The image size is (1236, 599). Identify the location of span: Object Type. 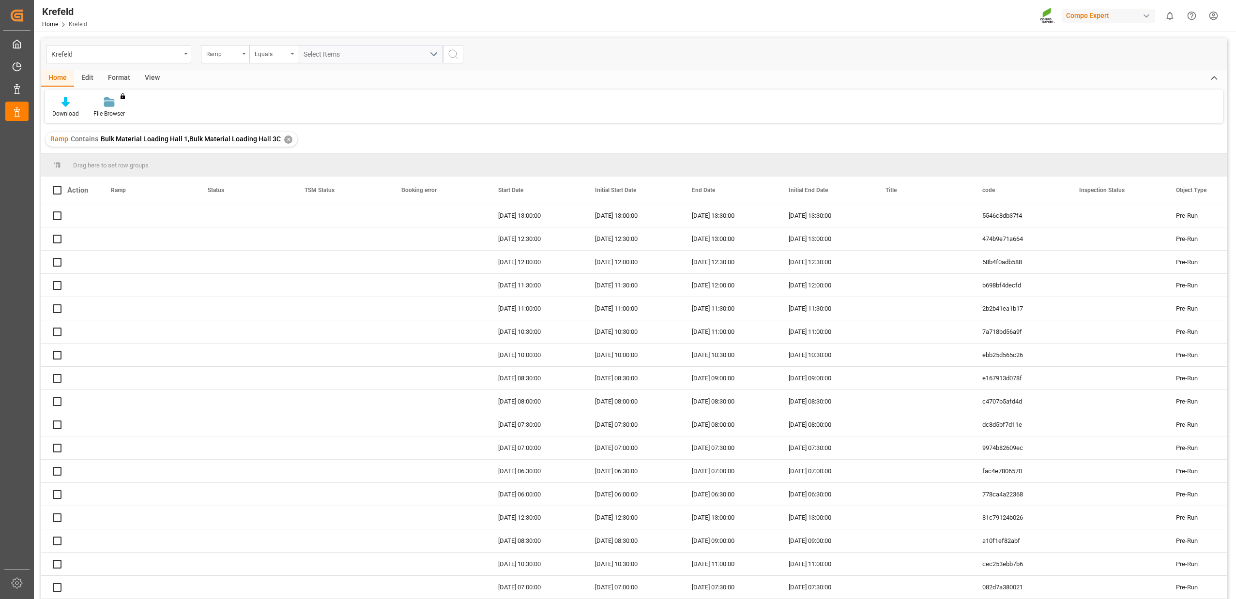
(1191, 190).